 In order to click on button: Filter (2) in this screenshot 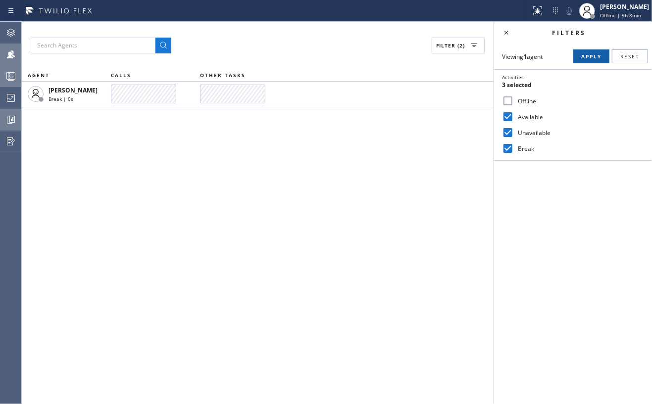, I will do `click(458, 46)`.